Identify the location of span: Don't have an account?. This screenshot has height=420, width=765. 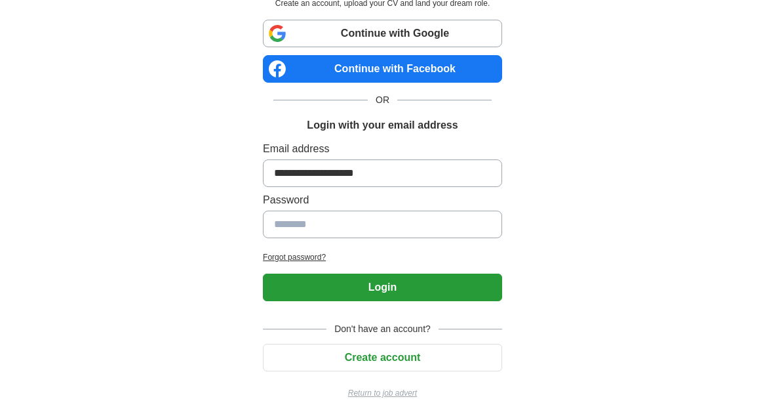
(382, 328).